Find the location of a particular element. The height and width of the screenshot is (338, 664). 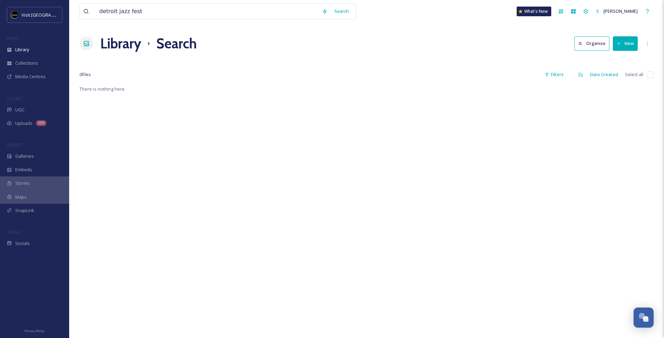

span: Embeds is located at coordinates (24, 170).